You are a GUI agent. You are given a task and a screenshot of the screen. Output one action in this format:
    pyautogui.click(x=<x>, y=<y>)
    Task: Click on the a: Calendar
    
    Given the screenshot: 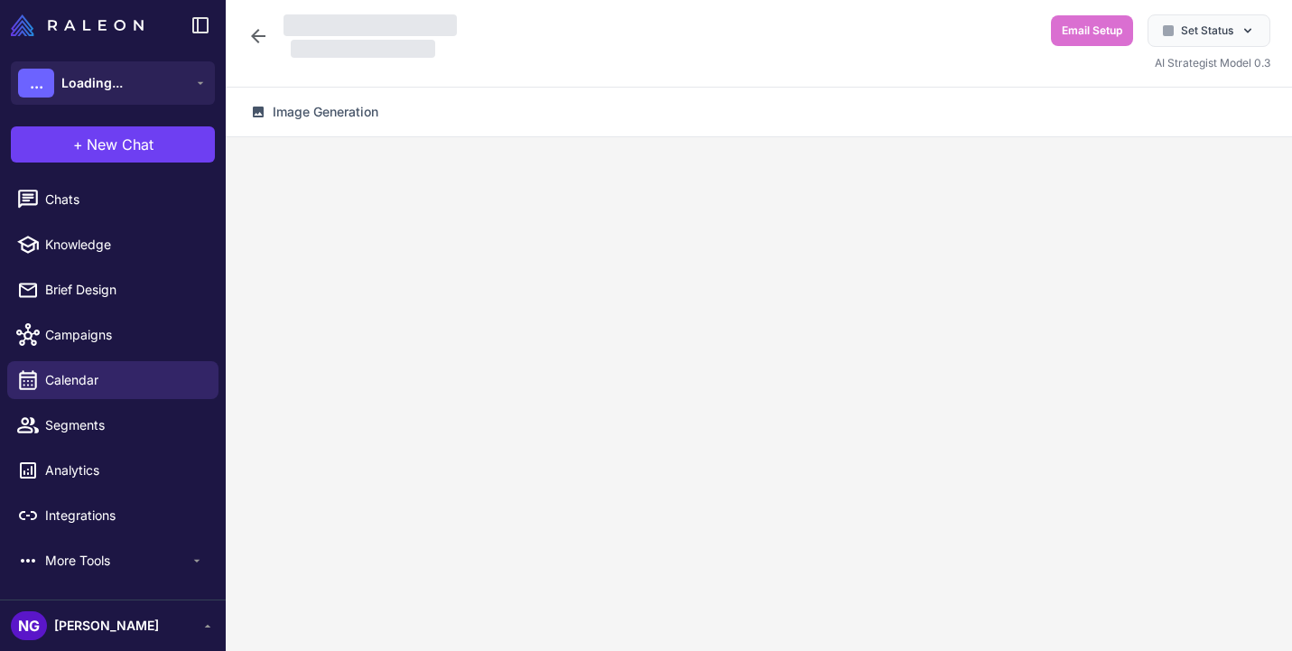 What is the action you would take?
    pyautogui.click(x=113, y=380)
    